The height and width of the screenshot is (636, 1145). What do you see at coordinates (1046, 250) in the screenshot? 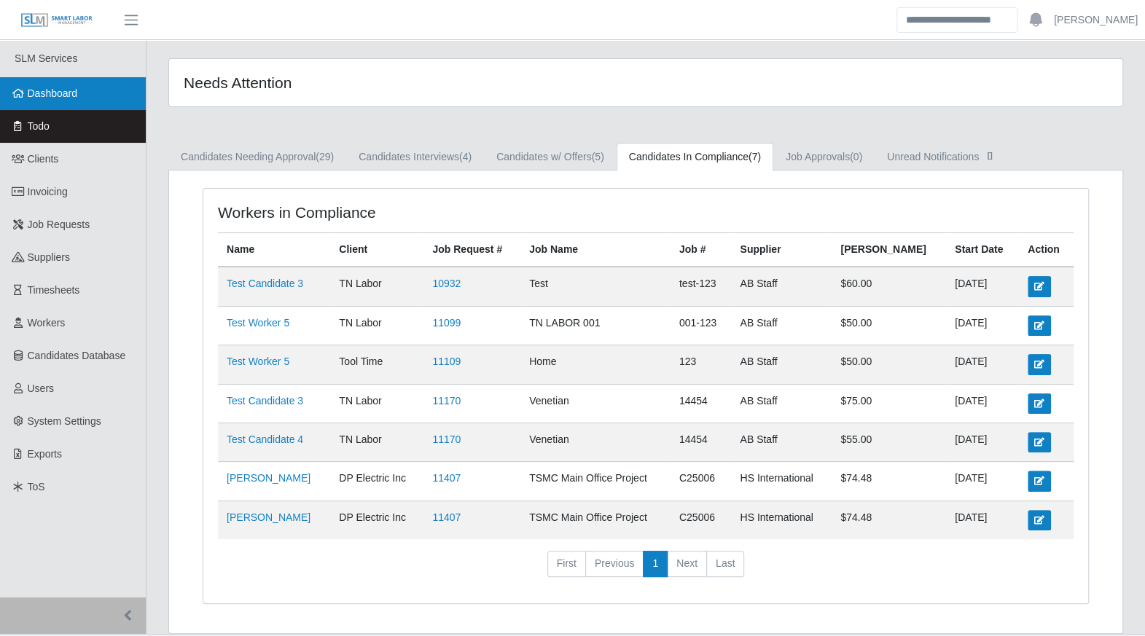
I see `th: Action` at bounding box center [1046, 250].